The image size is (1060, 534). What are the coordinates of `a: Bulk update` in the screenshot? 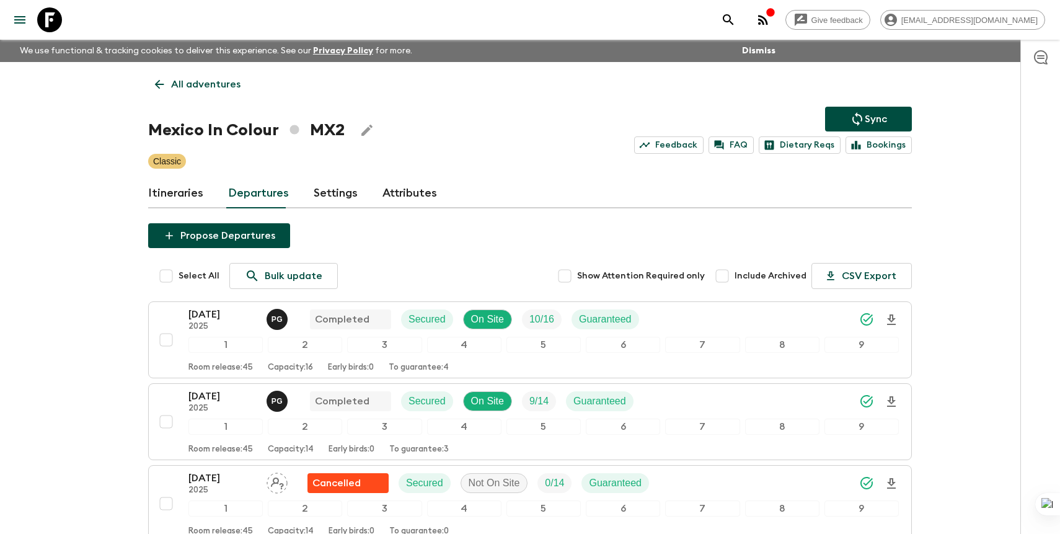 It's located at (283, 276).